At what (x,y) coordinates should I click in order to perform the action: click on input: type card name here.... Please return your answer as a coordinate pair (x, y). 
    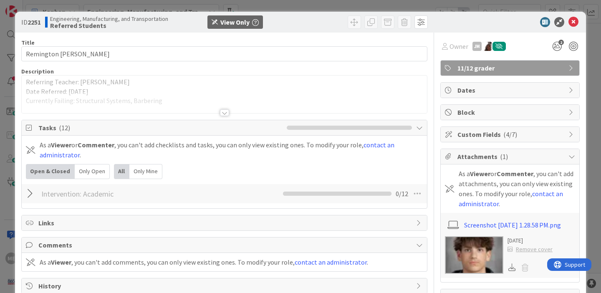
    Looking at the image, I should click on (224, 54).